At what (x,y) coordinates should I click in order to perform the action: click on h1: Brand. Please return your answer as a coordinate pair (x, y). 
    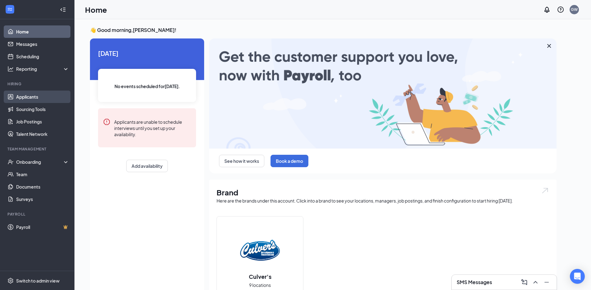
    Looking at the image, I should click on (383, 192).